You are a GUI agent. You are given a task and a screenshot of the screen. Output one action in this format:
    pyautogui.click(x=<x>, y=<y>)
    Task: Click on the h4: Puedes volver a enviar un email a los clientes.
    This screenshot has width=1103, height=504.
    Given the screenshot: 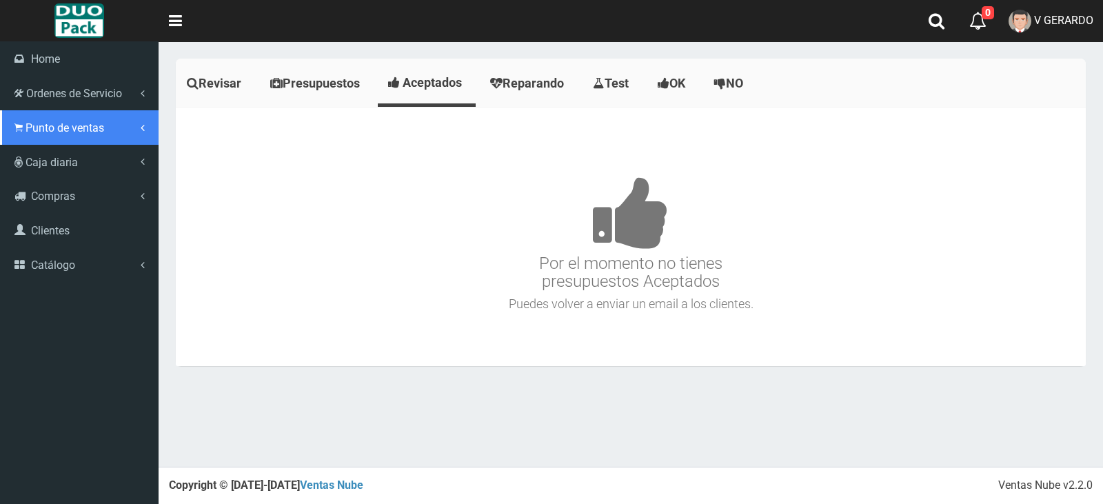 What is the action you would take?
    pyautogui.click(x=631, y=304)
    